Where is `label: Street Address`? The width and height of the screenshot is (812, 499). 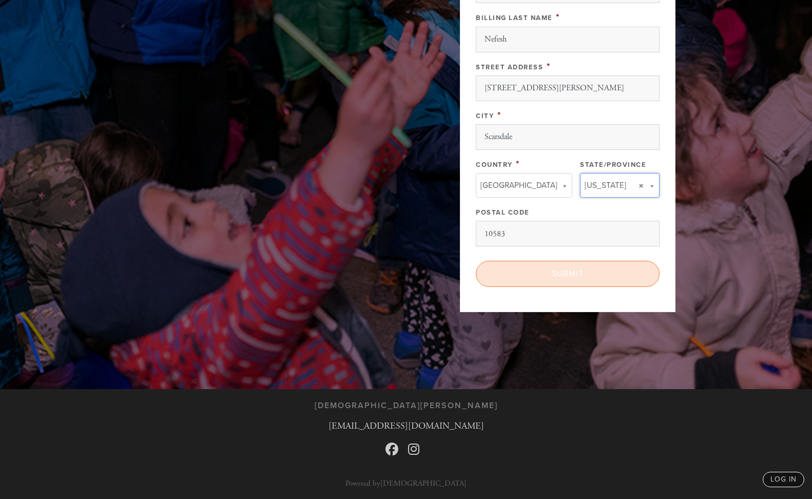 label: Street Address is located at coordinates (509, 67).